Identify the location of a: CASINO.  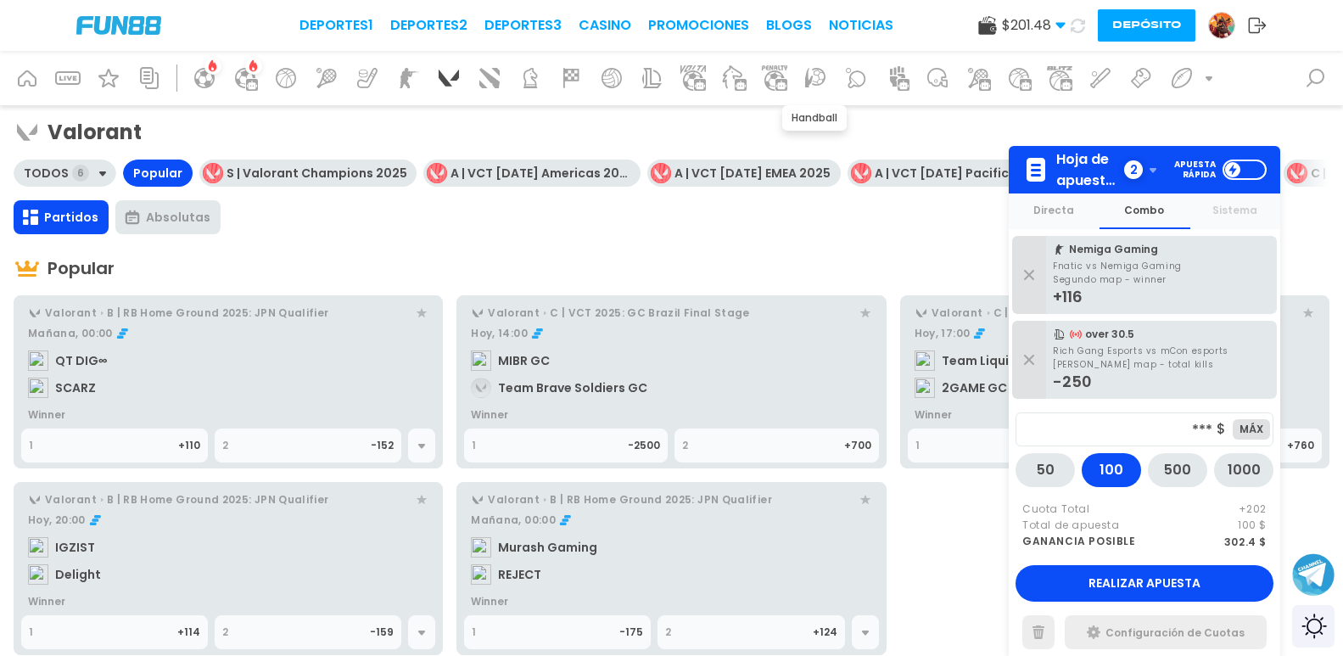
(605, 25).